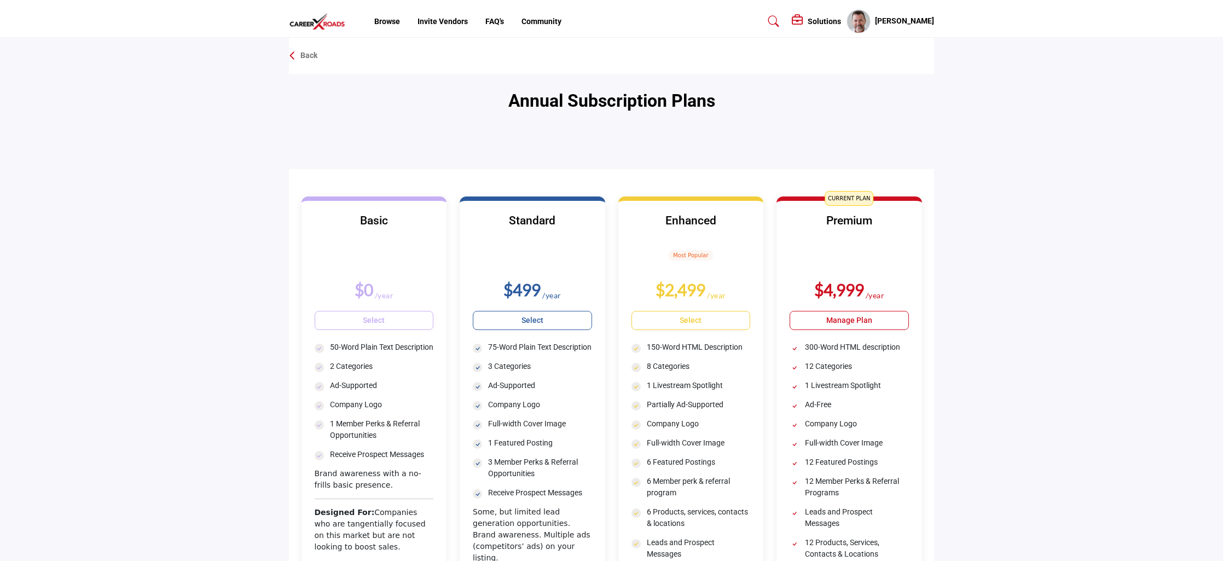 The height and width of the screenshot is (561, 1223). What do you see at coordinates (374, 479) in the screenshot?
I see `div: Brand awareness with a no-frills basic presence.` at bounding box center [374, 479].